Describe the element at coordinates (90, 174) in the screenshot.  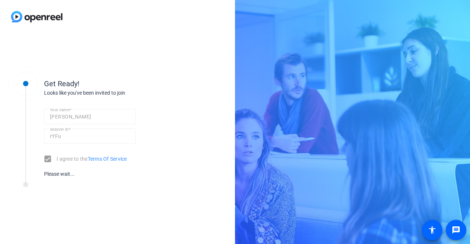
I see `div: Please wait...` at that location.